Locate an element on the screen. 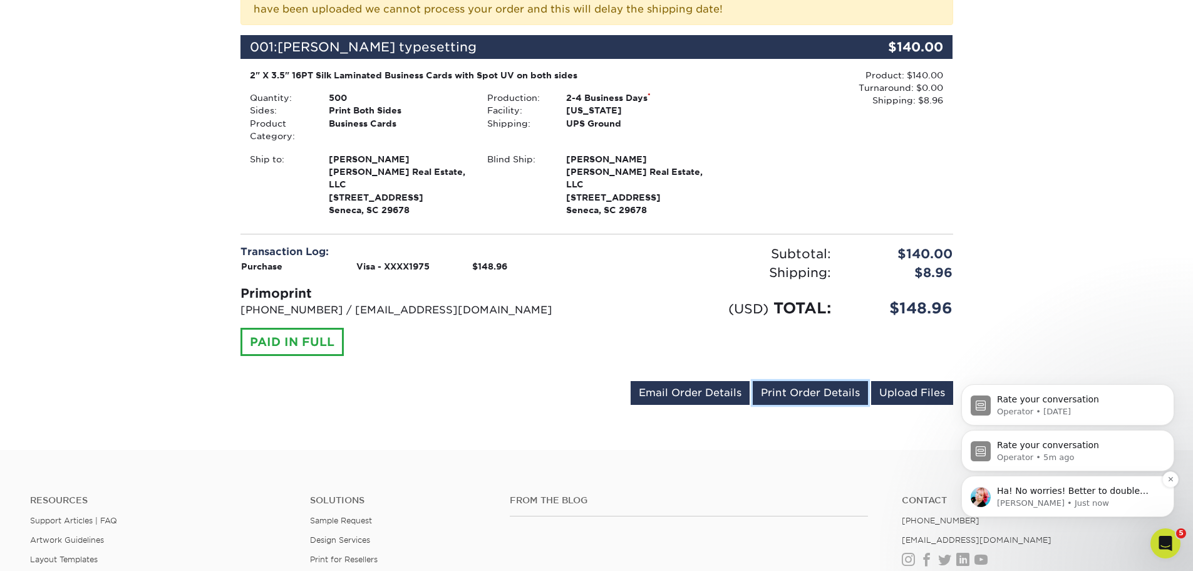  div: Production: is located at coordinates (517, 98).